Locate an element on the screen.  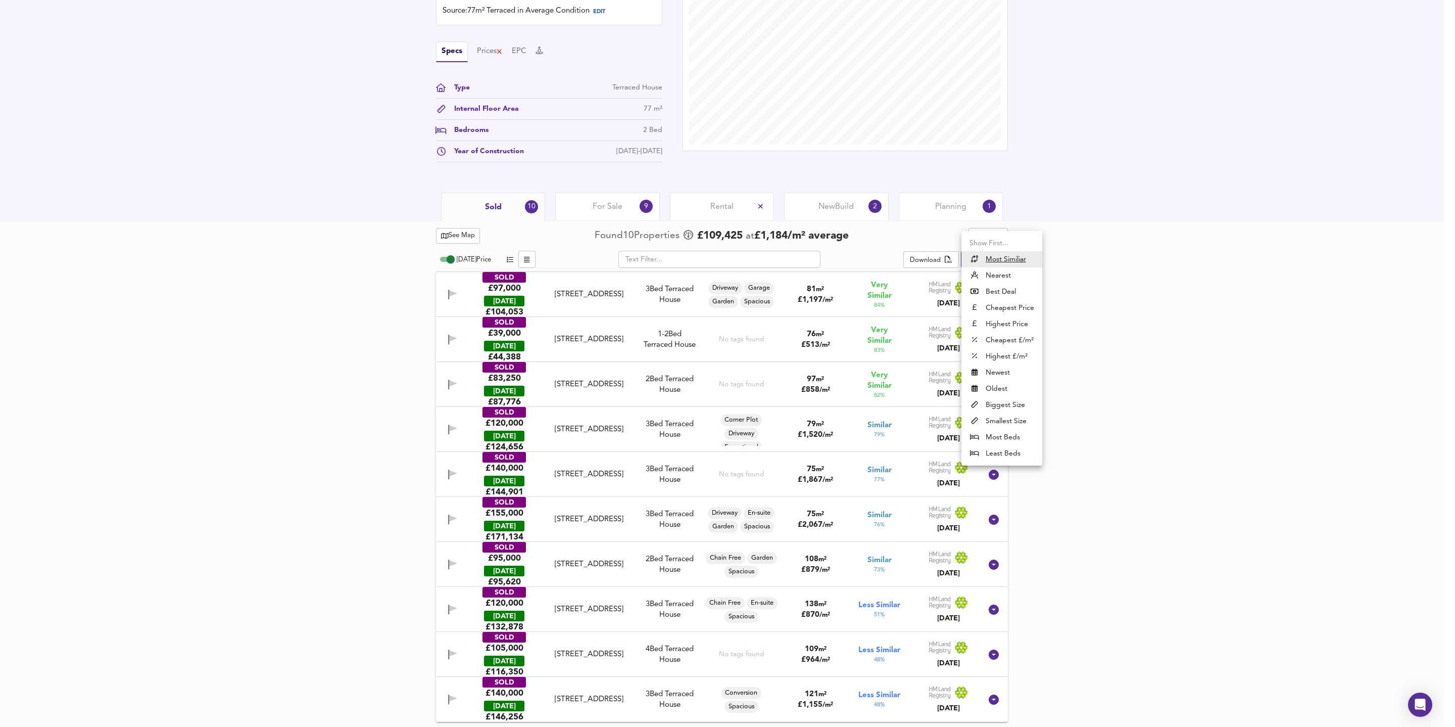
li: Highest £/m² is located at coordinates (1002, 356).